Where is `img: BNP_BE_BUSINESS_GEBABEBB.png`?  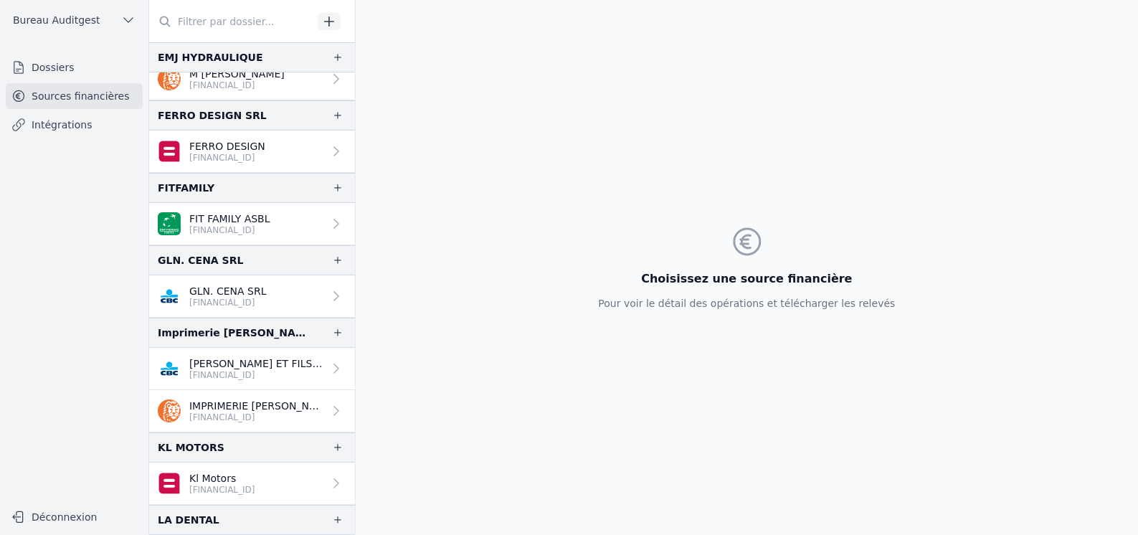
img: BNP_BE_BUSINESS_GEBABEBB.png is located at coordinates (169, 224).